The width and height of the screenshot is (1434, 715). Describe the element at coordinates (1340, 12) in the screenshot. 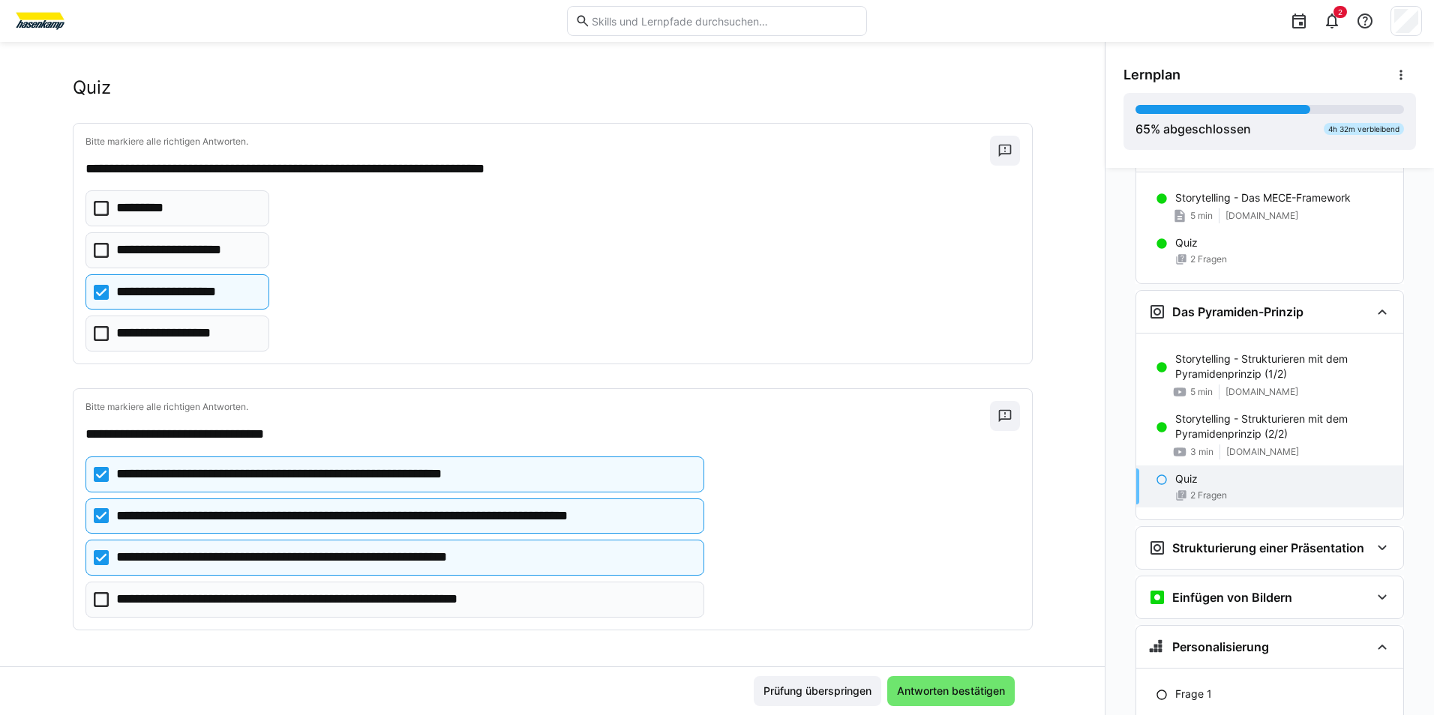

I see `span: 2` at that location.